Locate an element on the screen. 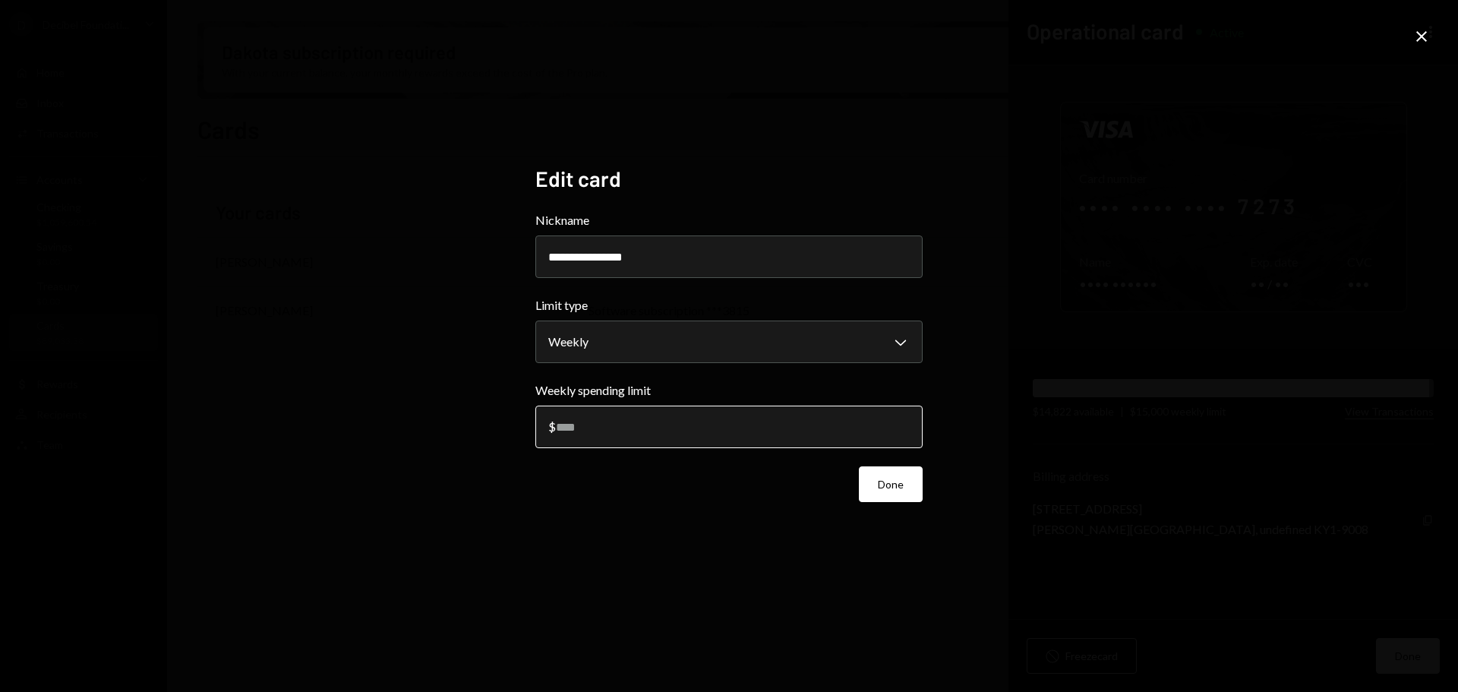 The height and width of the screenshot is (692, 1458). label: Nickname is located at coordinates (729, 220).